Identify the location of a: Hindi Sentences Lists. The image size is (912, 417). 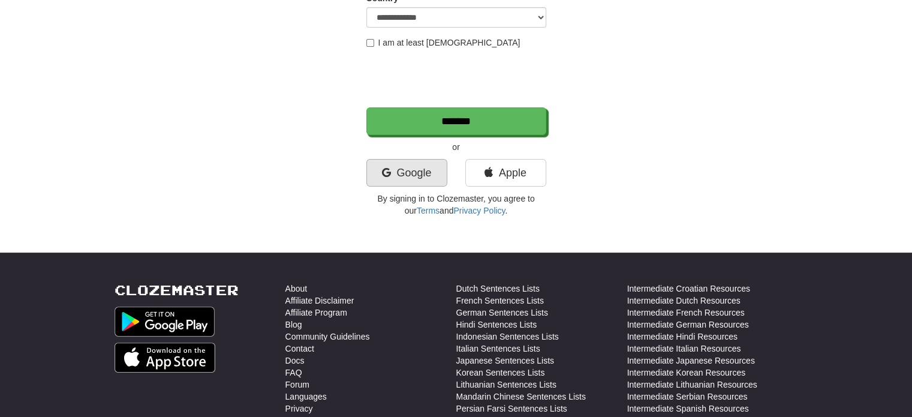
(497, 325).